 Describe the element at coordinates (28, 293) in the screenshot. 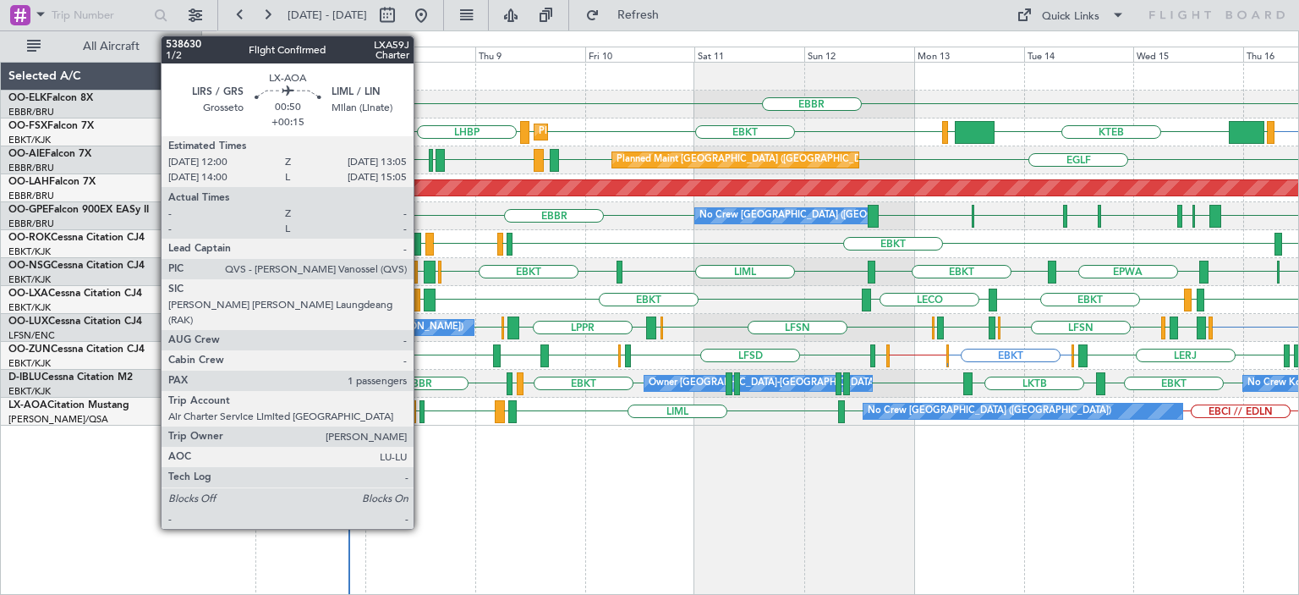

I see `span: OO-LXA` at that location.